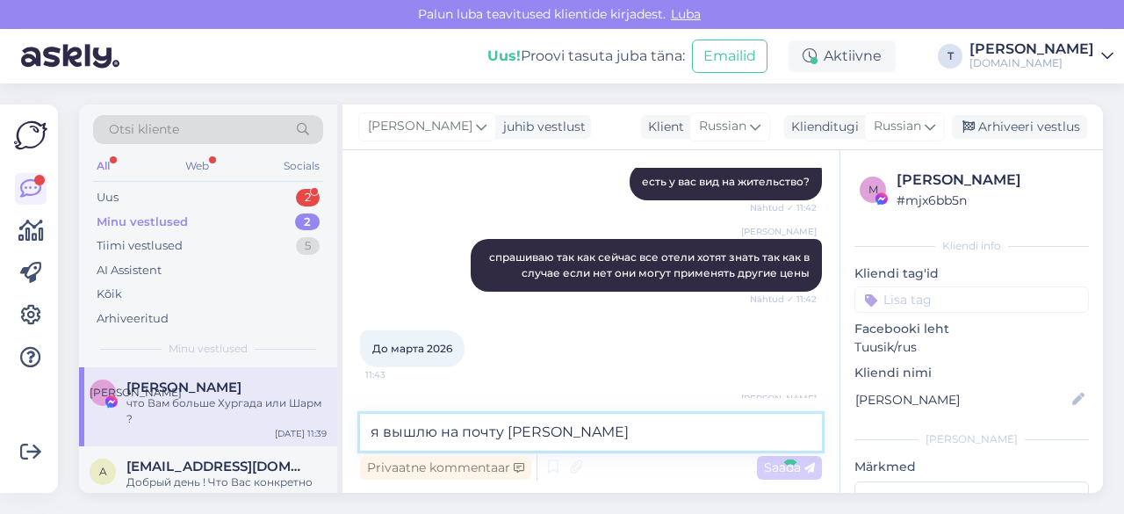 Image resolution: width=1124 pixels, height=514 pixels. Describe the element at coordinates (730, 56) in the screenshot. I see `button: Emailid` at that location.